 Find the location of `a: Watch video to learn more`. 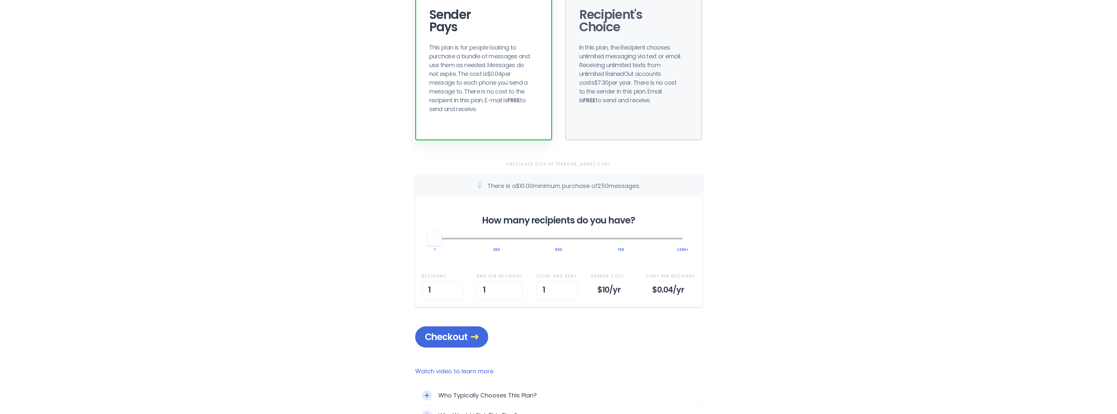

a: Watch video to learn more is located at coordinates (558, 372).